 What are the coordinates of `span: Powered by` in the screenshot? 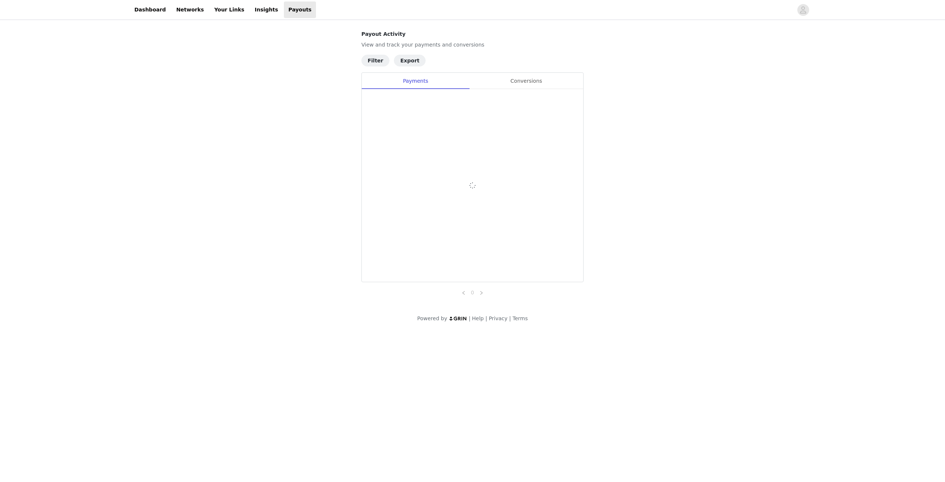 It's located at (432, 318).